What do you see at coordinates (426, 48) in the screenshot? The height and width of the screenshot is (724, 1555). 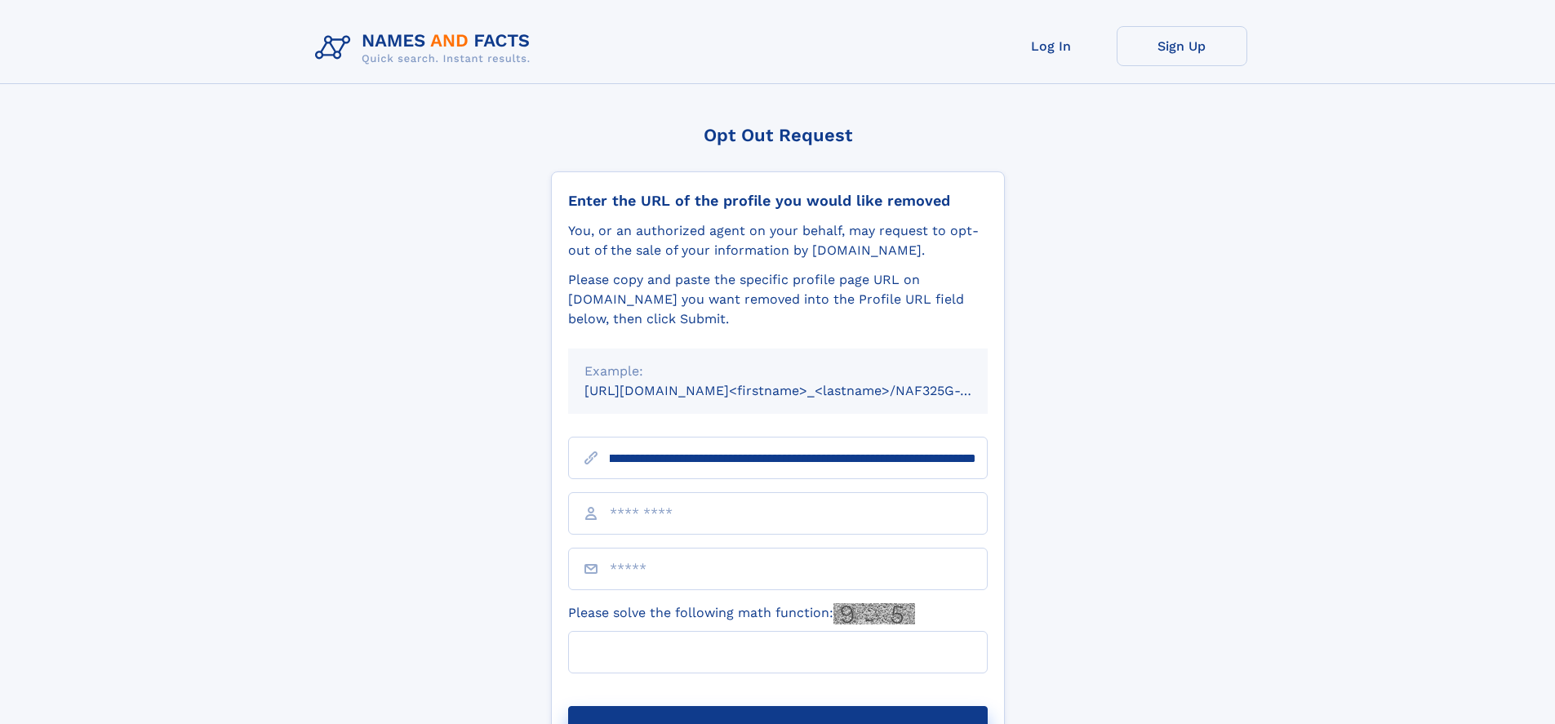 I see `img: Logo Names and Facts` at bounding box center [426, 48].